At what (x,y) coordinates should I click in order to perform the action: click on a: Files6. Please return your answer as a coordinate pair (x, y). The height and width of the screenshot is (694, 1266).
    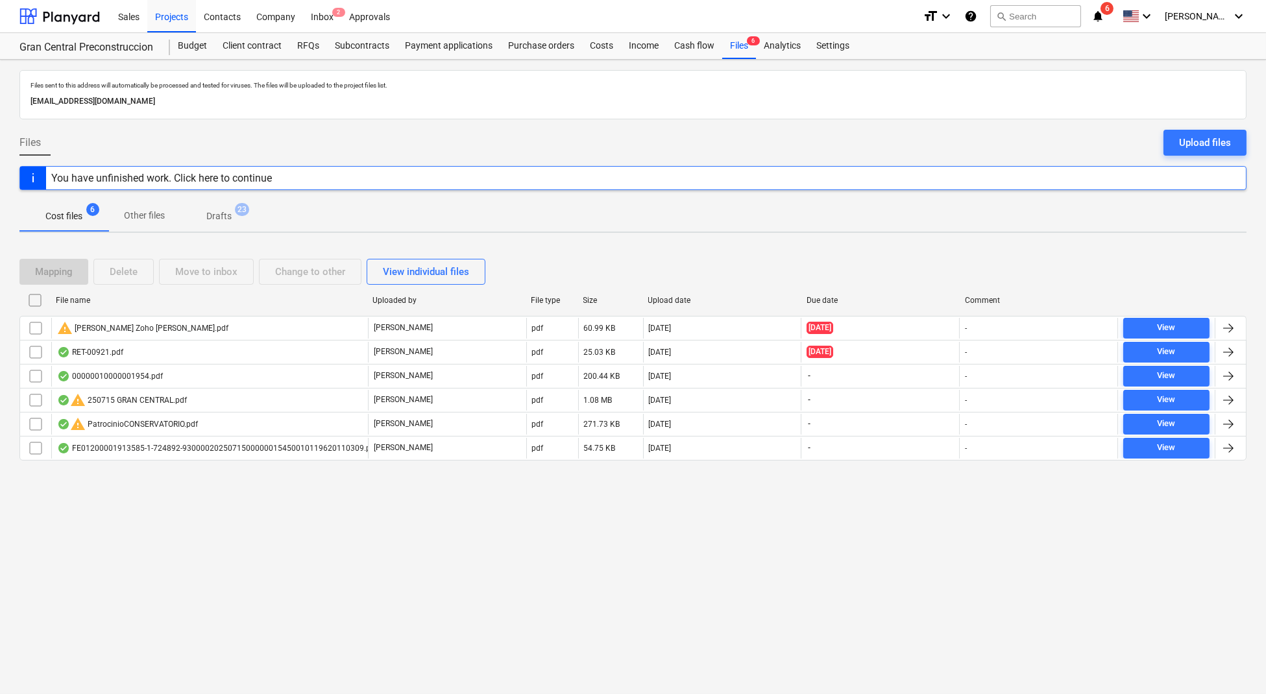
    Looking at the image, I should click on (739, 46).